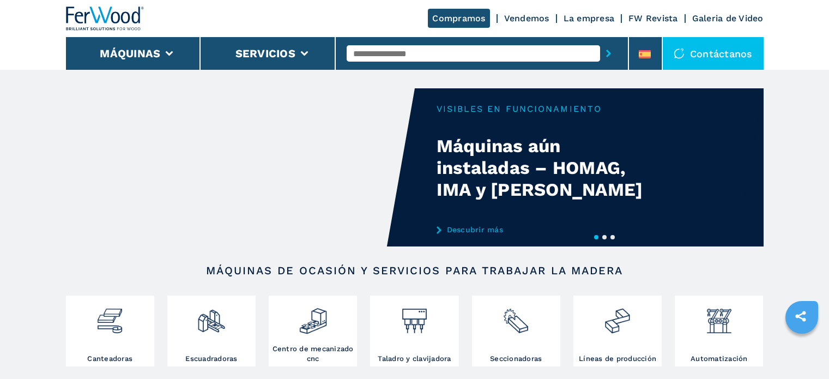  What do you see at coordinates (414, 359) in the screenshot?
I see `h3: Taladro y clavijadora` at bounding box center [414, 359].